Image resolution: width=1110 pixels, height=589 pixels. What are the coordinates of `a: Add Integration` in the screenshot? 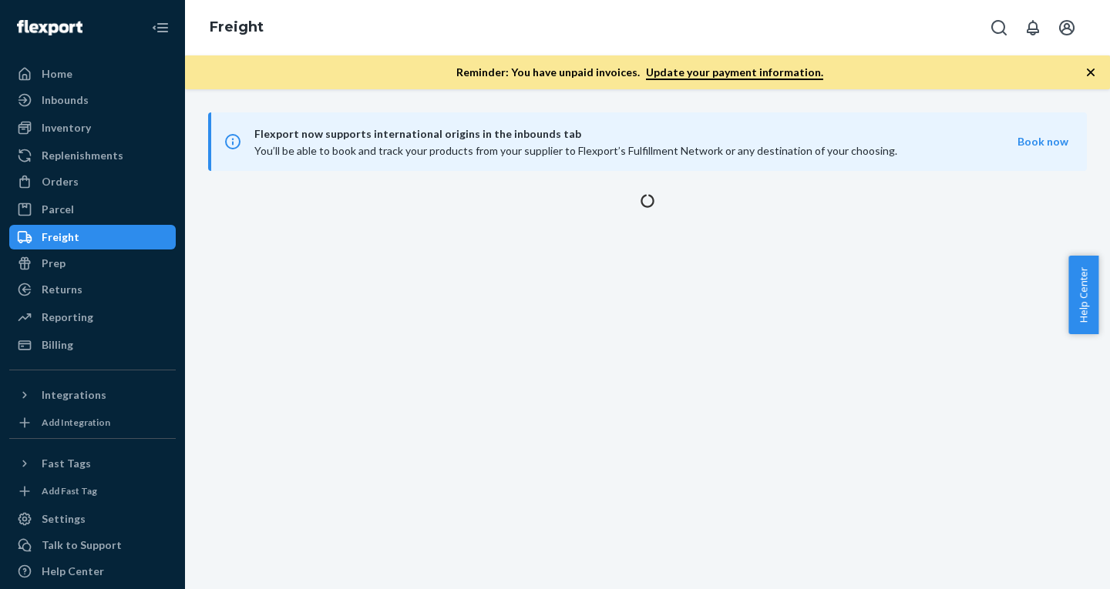 It's located at (92, 423).